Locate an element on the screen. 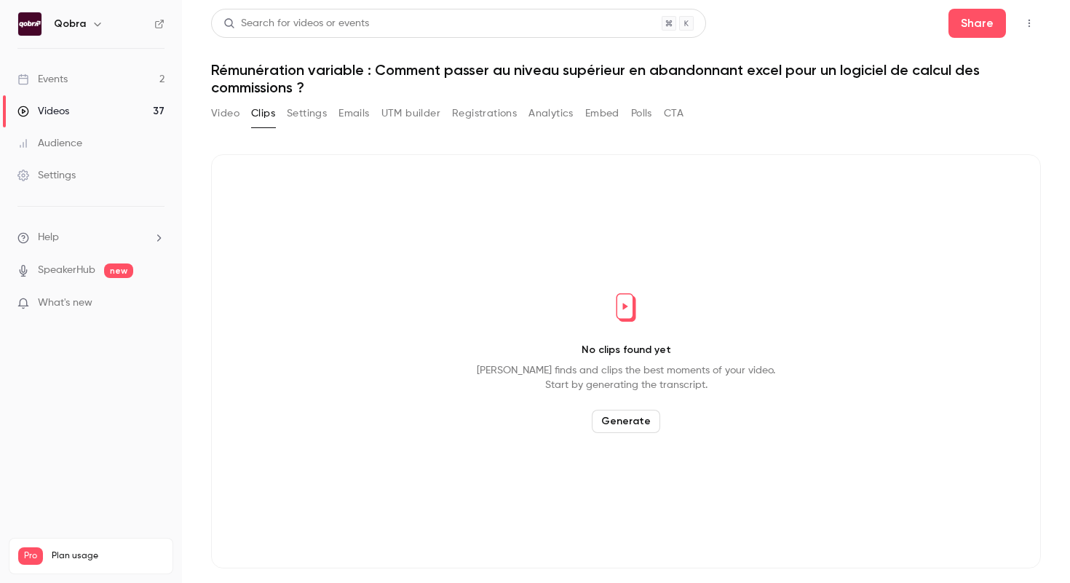  button: Video is located at coordinates (225, 114).